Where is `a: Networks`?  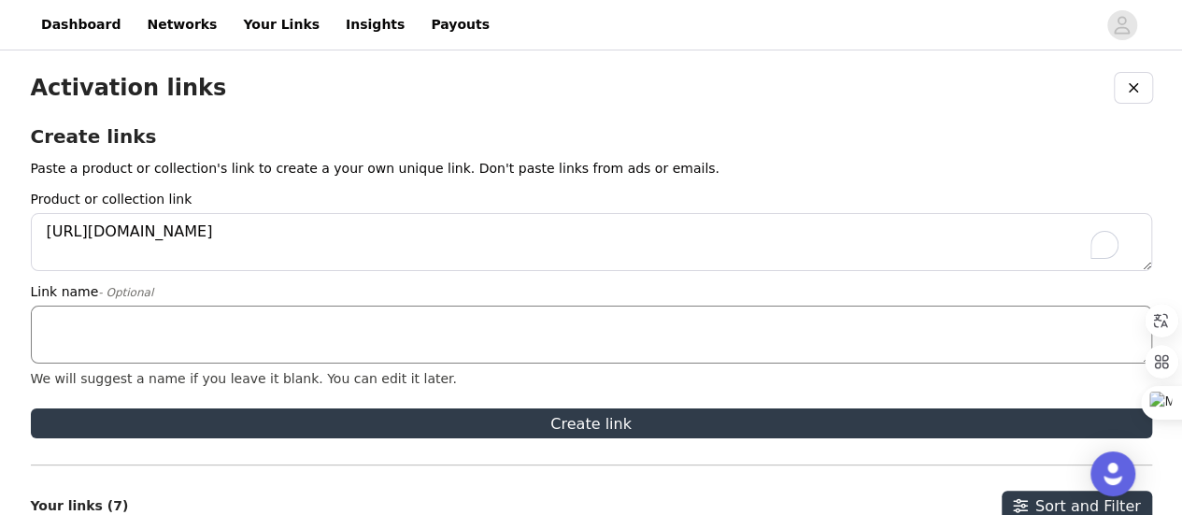
a: Networks is located at coordinates (181, 24).